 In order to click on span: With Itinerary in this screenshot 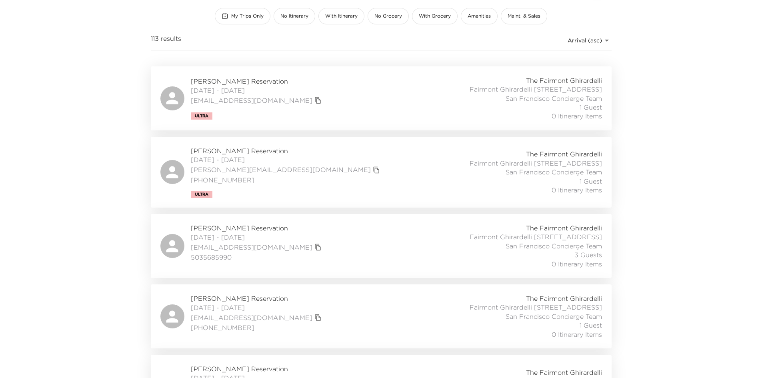, I will do `click(341, 16)`.